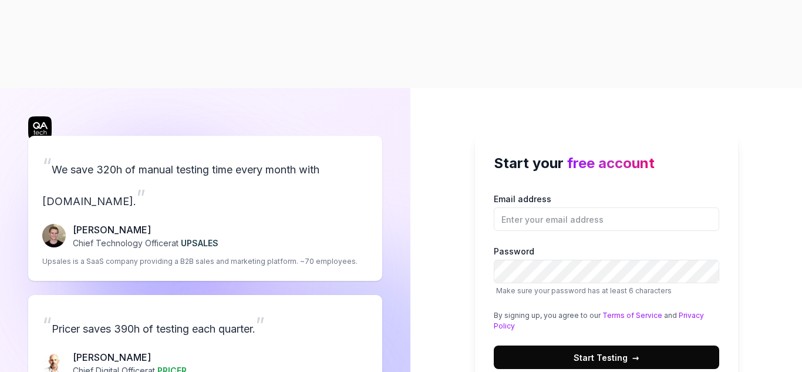  What do you see at coordinates (607, 271) in the screenshot?
I see `input: PasswordMake sure your password has at least 6 characters` at bounding box center [607, 271].